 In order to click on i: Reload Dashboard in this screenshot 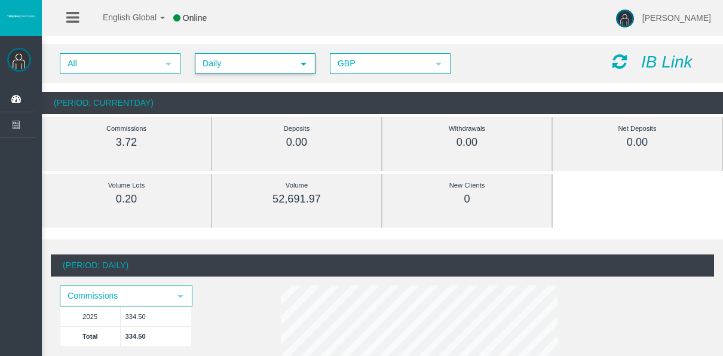, I will do `click(620, 62)`.